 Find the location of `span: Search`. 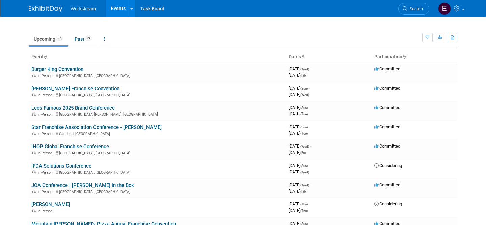

span: Search is located at coordinates (415, 9).